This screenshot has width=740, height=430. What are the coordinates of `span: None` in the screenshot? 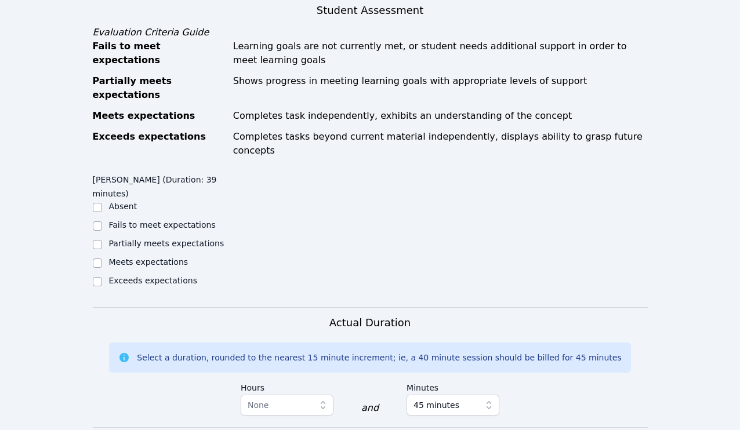 It's located at (258, 405).